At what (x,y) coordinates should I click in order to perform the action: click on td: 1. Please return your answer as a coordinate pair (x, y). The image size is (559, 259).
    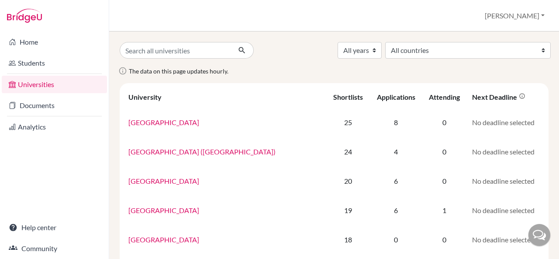
    Looking at the image, I should click on (445, 210).